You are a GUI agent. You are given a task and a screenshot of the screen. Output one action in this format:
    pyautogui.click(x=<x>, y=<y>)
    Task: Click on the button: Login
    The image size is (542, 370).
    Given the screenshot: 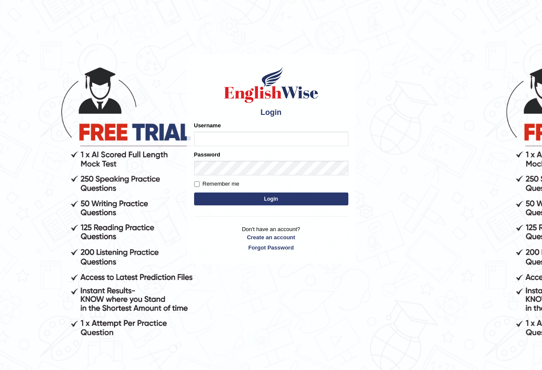 What is the action you would take?
    pyautogui.click(x=271, y=199)
    